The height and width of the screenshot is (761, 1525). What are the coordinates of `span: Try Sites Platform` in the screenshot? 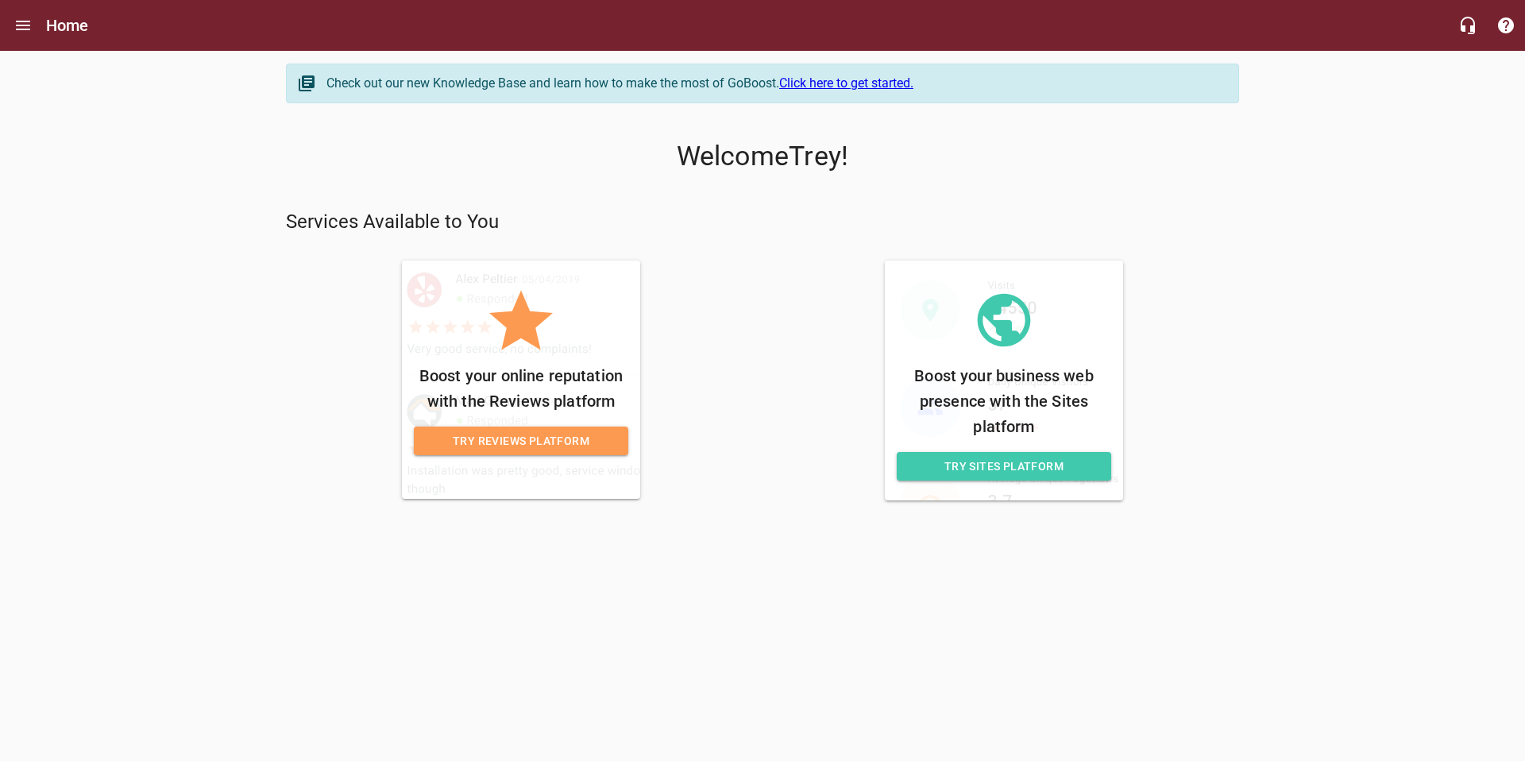 It's located at (1004, 466).